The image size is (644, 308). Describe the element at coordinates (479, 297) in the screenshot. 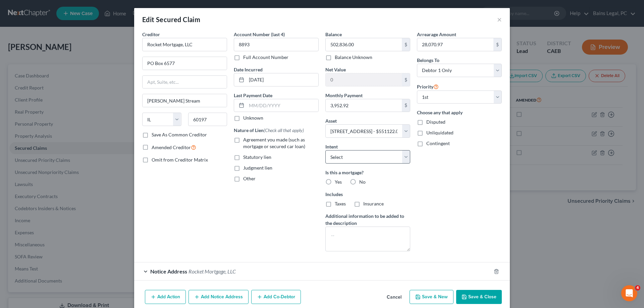

I see `button: Save & Close` at that location.